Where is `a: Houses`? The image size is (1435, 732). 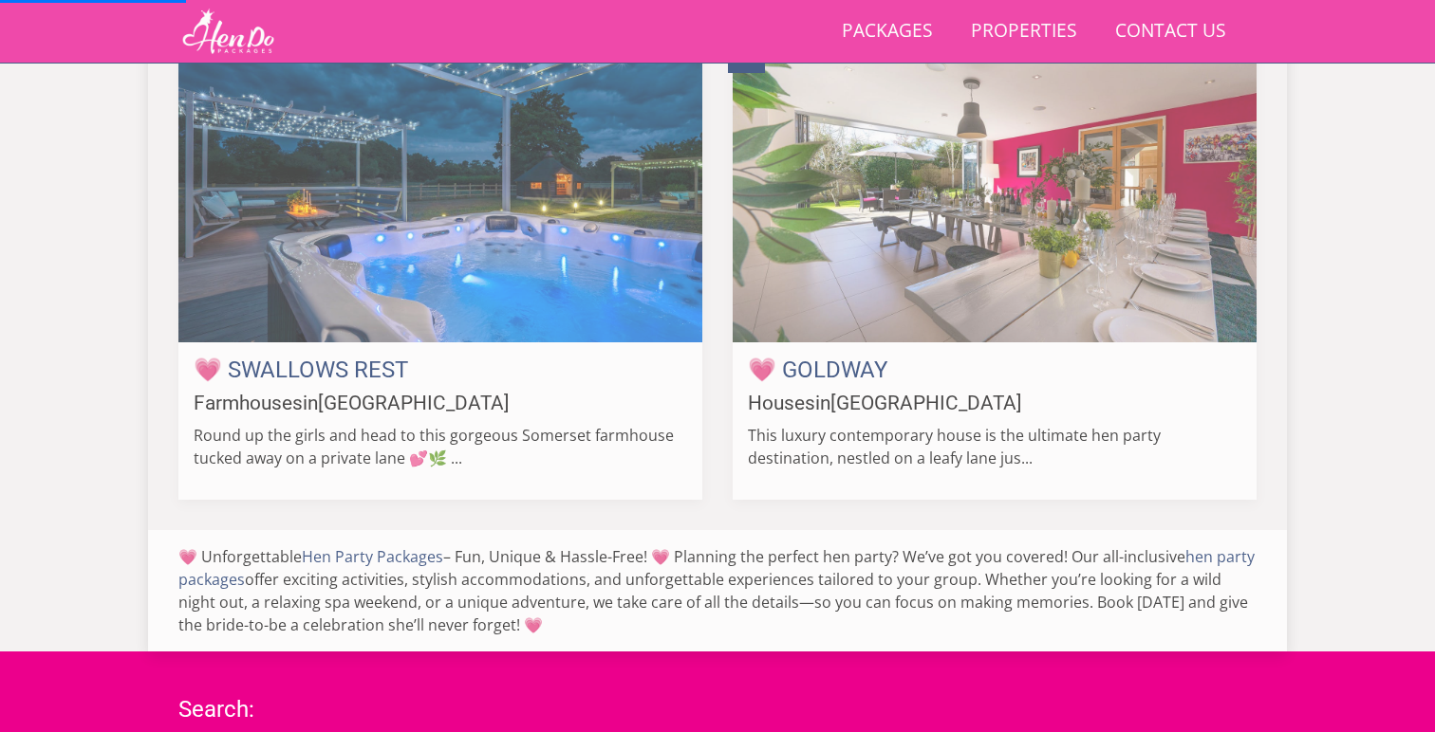
a: Houses is located at coordinates (781, 403).